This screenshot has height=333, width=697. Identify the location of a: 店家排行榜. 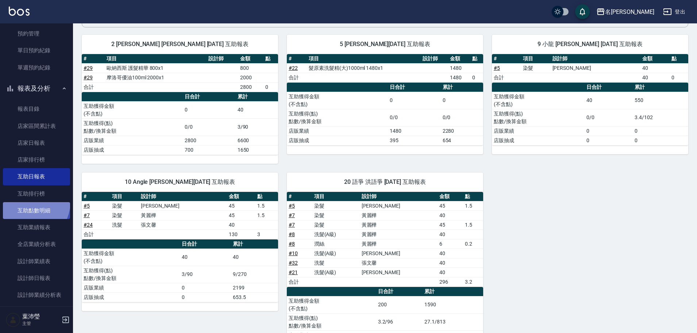
(37, 160).